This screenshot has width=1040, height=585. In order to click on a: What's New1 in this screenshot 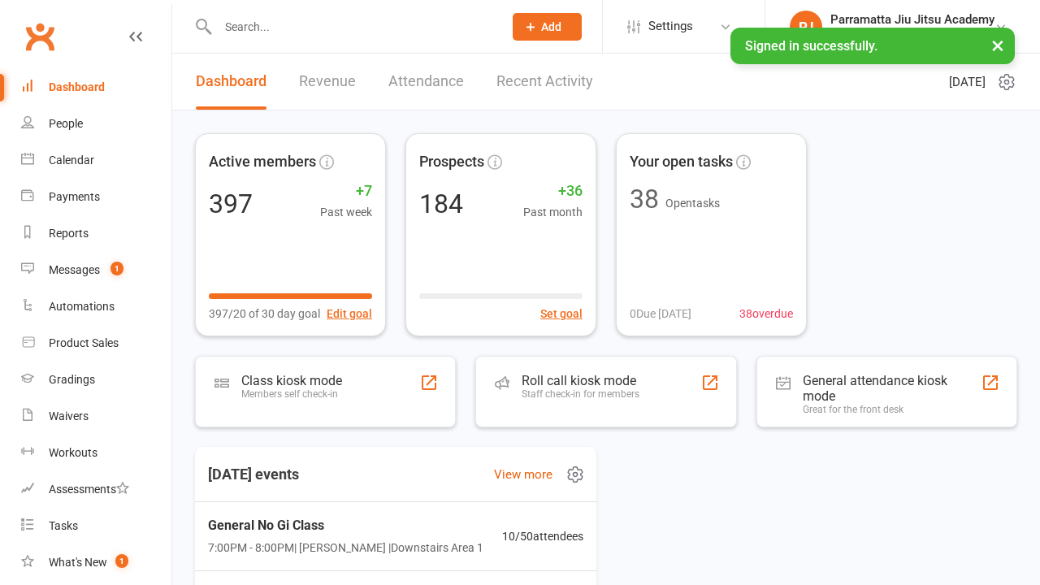, I will do `click(96, 562)`.